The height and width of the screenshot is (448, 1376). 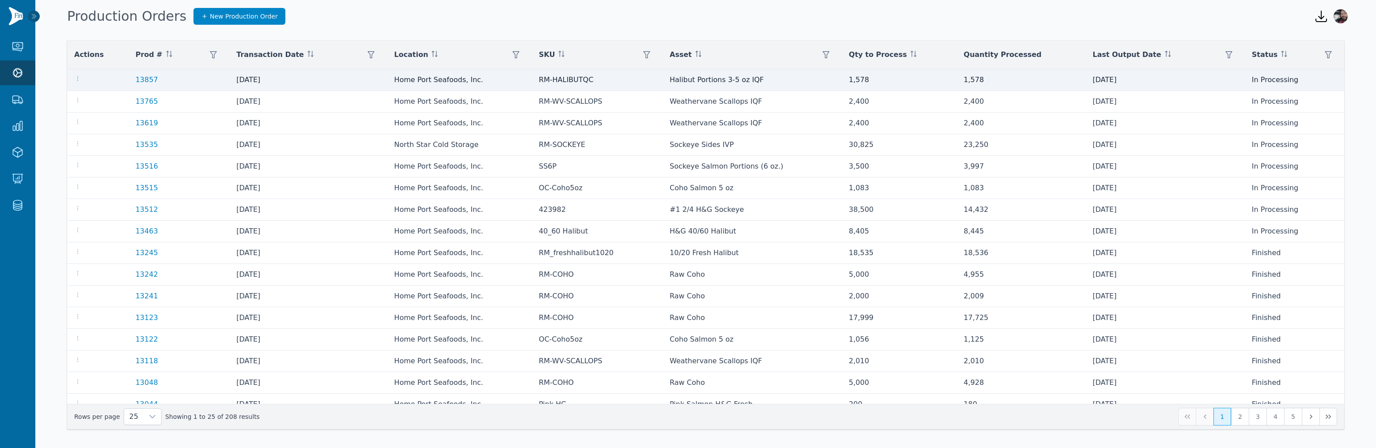 What do you see at coordinates (597, 318) in the screenshot?
I see `td: RM-COHO` at bounding box center [597, 318].